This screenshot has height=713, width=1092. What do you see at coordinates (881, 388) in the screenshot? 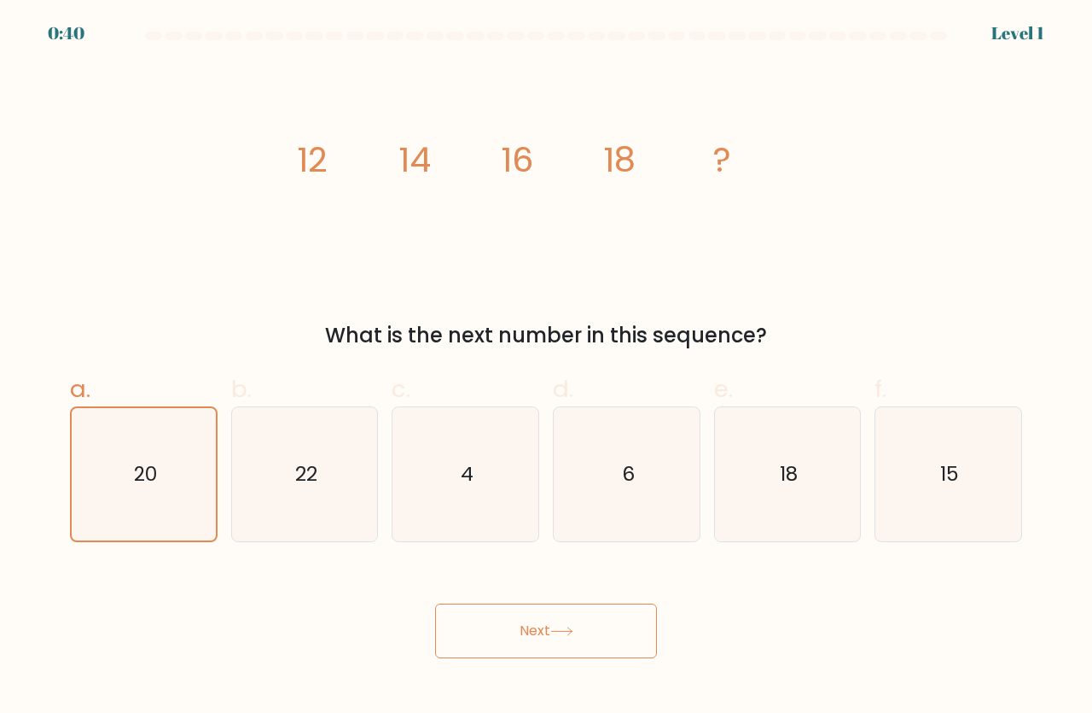
I see `span: f.` at bounding box center [881, 388].